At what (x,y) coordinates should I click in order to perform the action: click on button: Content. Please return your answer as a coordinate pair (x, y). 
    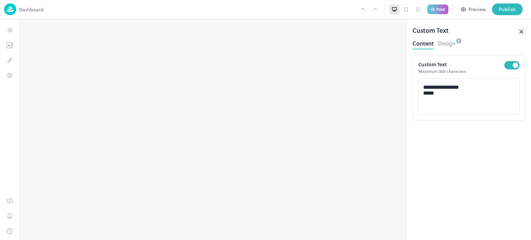
    Looking at the image, I should click on (423, 43).